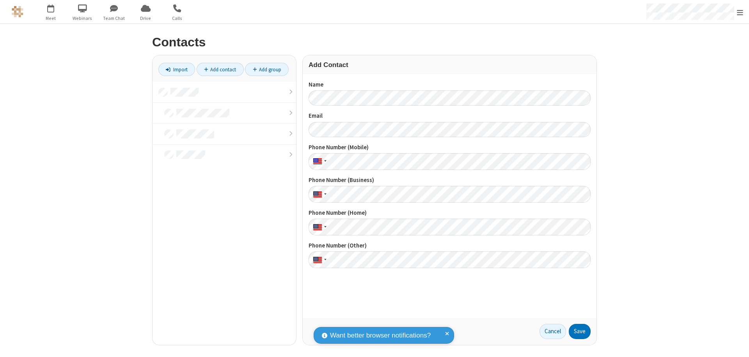 Image resolution: width=749 pixels, height=357 pixels. What do you see at coordinates (114, 18) in the screenshot?
I see `span: Team Chat` at bounding box center [114, 18].